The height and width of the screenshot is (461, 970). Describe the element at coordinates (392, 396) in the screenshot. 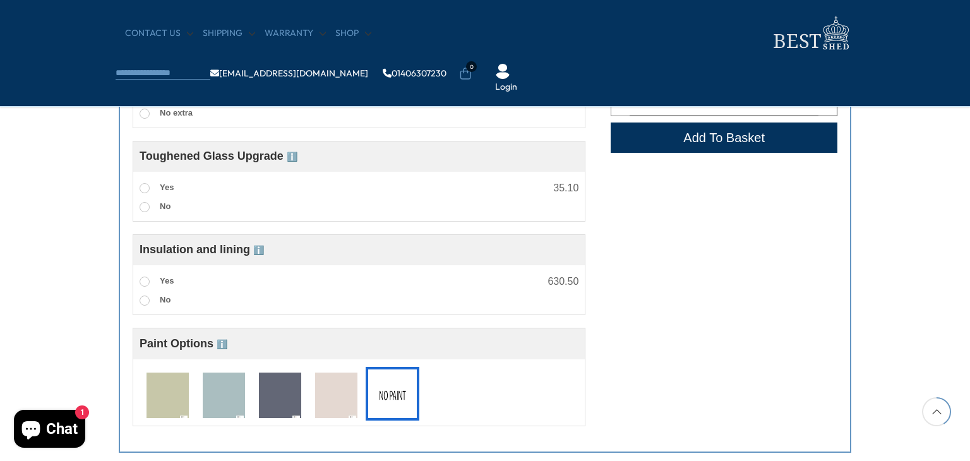

I see `img: No Paint` at that location.